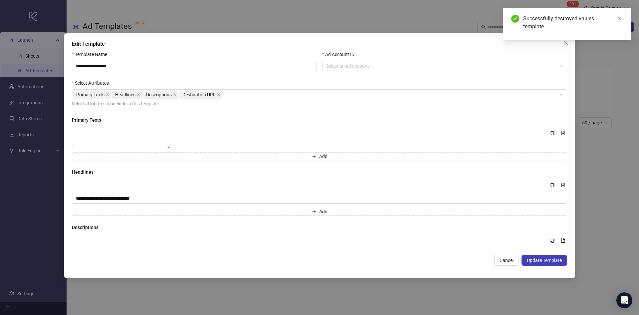  What do you see at coordinates (516, 19) in the screenshot?
I see `span: check-circle` at bounding box center [516, 19].